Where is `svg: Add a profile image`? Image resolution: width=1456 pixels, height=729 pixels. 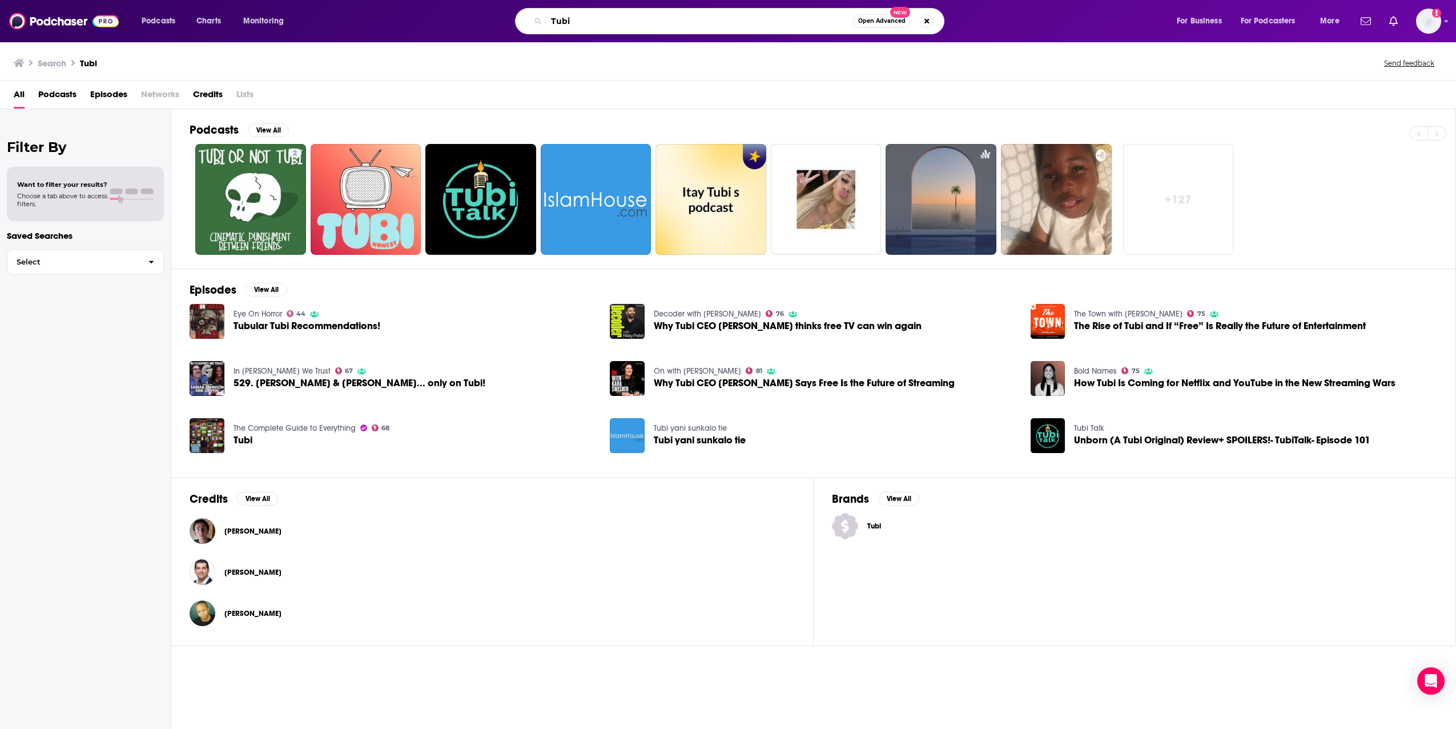
svg: Add a profile image is located at coordinates (1437, 13).